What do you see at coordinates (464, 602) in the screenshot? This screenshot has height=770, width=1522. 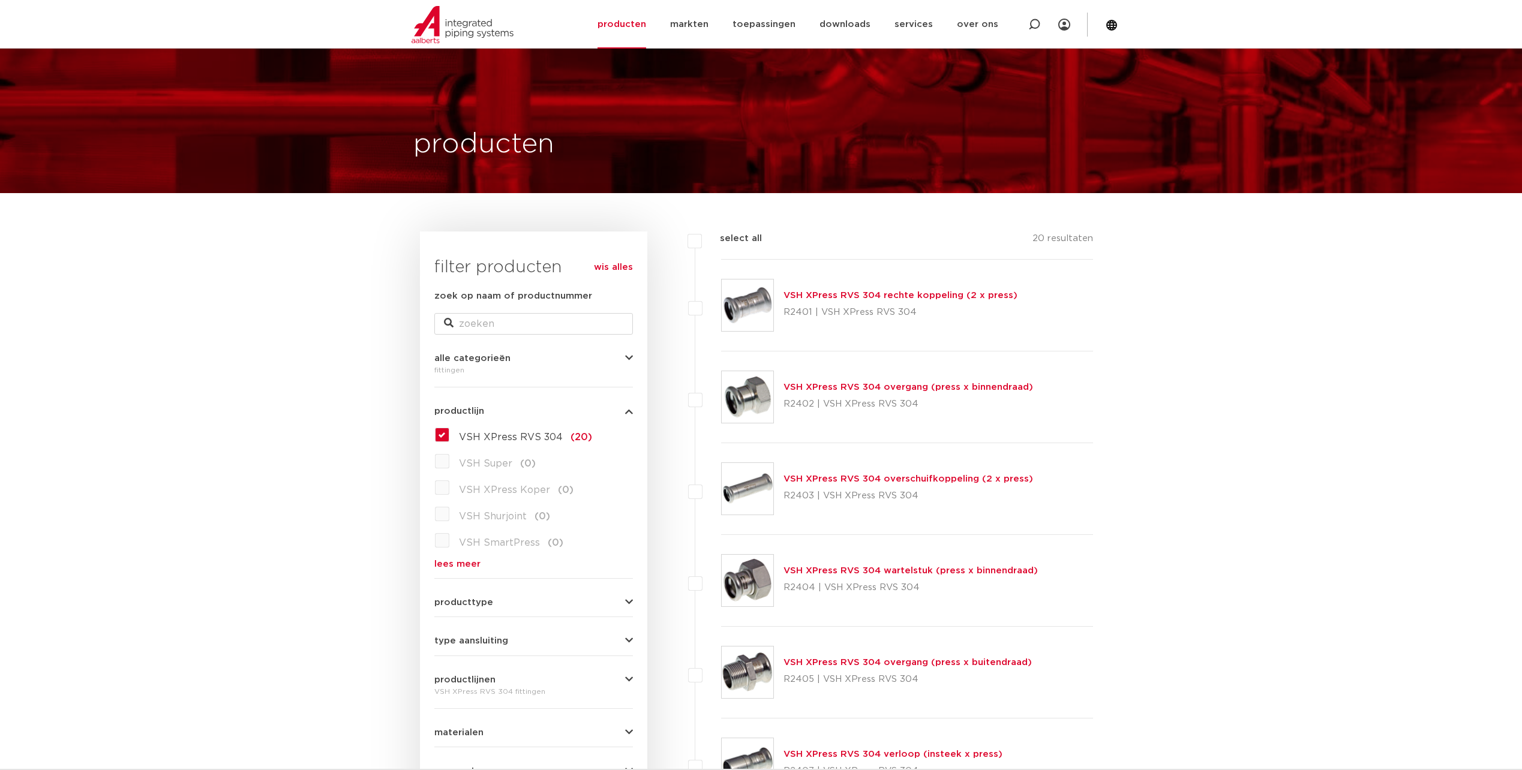 I see `span: producttype` at bounding box center [464, 602].